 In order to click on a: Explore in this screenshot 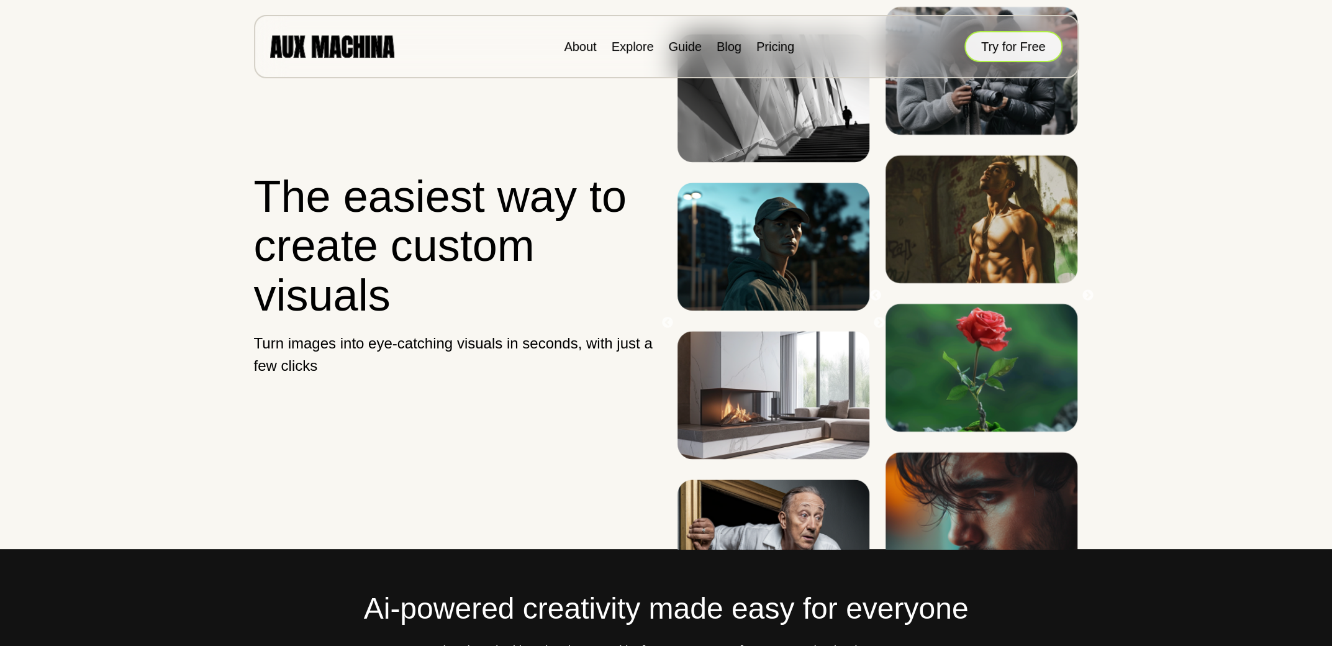, I will do `click(633, 47)`.